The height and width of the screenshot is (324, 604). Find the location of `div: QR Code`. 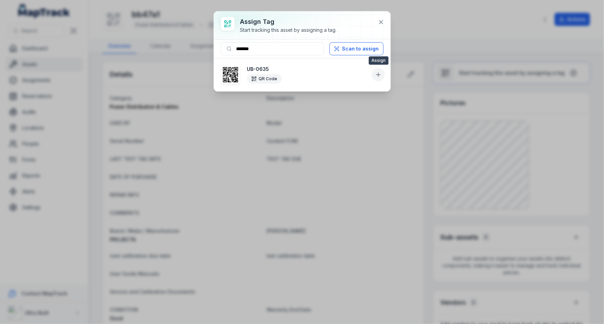

div: QR Code is located at coordinates (264, 79).